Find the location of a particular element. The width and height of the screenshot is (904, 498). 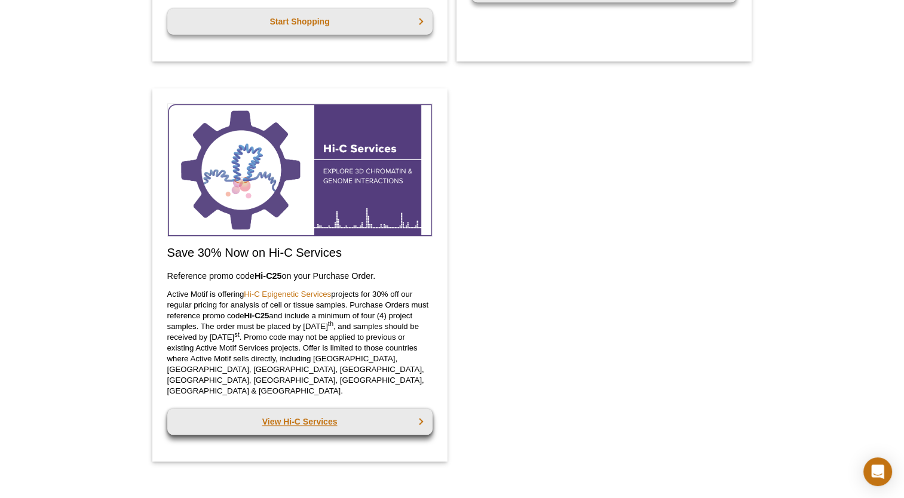

a: Start Shopping is located at coordinates (300, 22).